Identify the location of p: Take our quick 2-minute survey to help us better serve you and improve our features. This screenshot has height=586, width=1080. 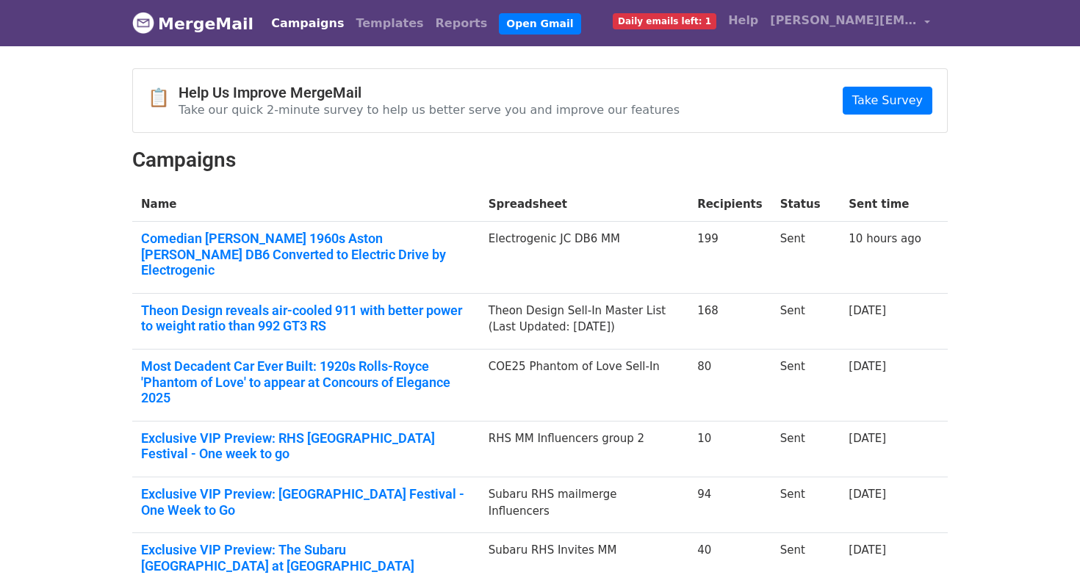
(429, 109).